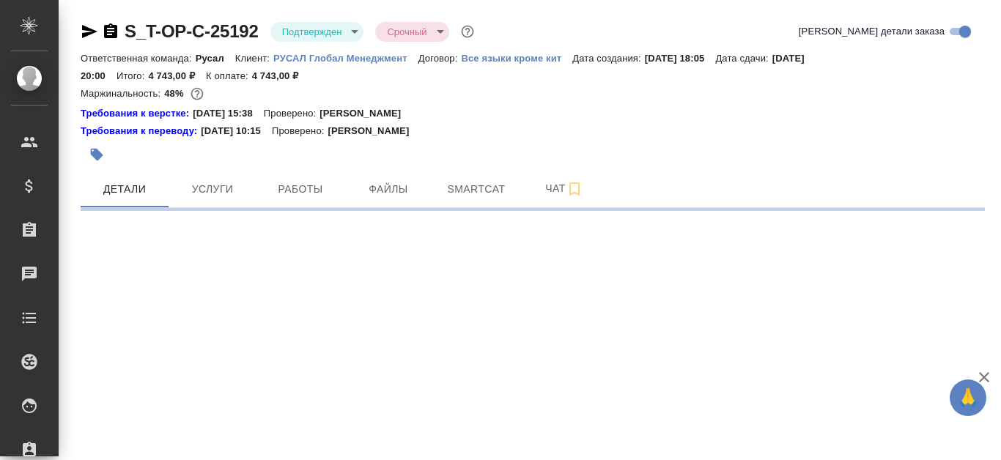 This screenshot has width=1001, height=460. Describe the element at coordinates (407, 31) in the screenshot. I see `button: Срочный` at that location.